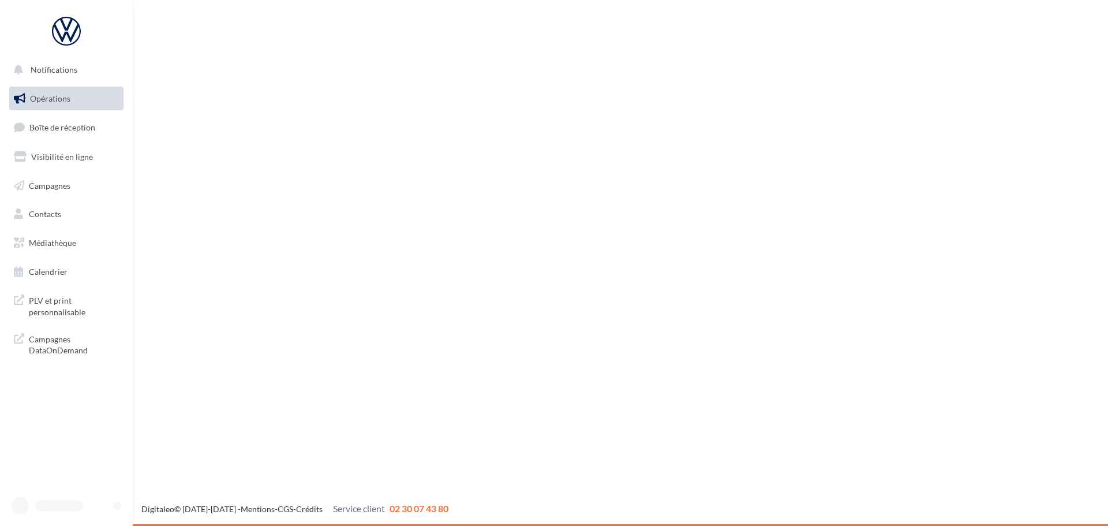 Image resolution: width=1108 pixels, height=526 pixels. I want to click on a: Médiathèque, so click(66, 243).